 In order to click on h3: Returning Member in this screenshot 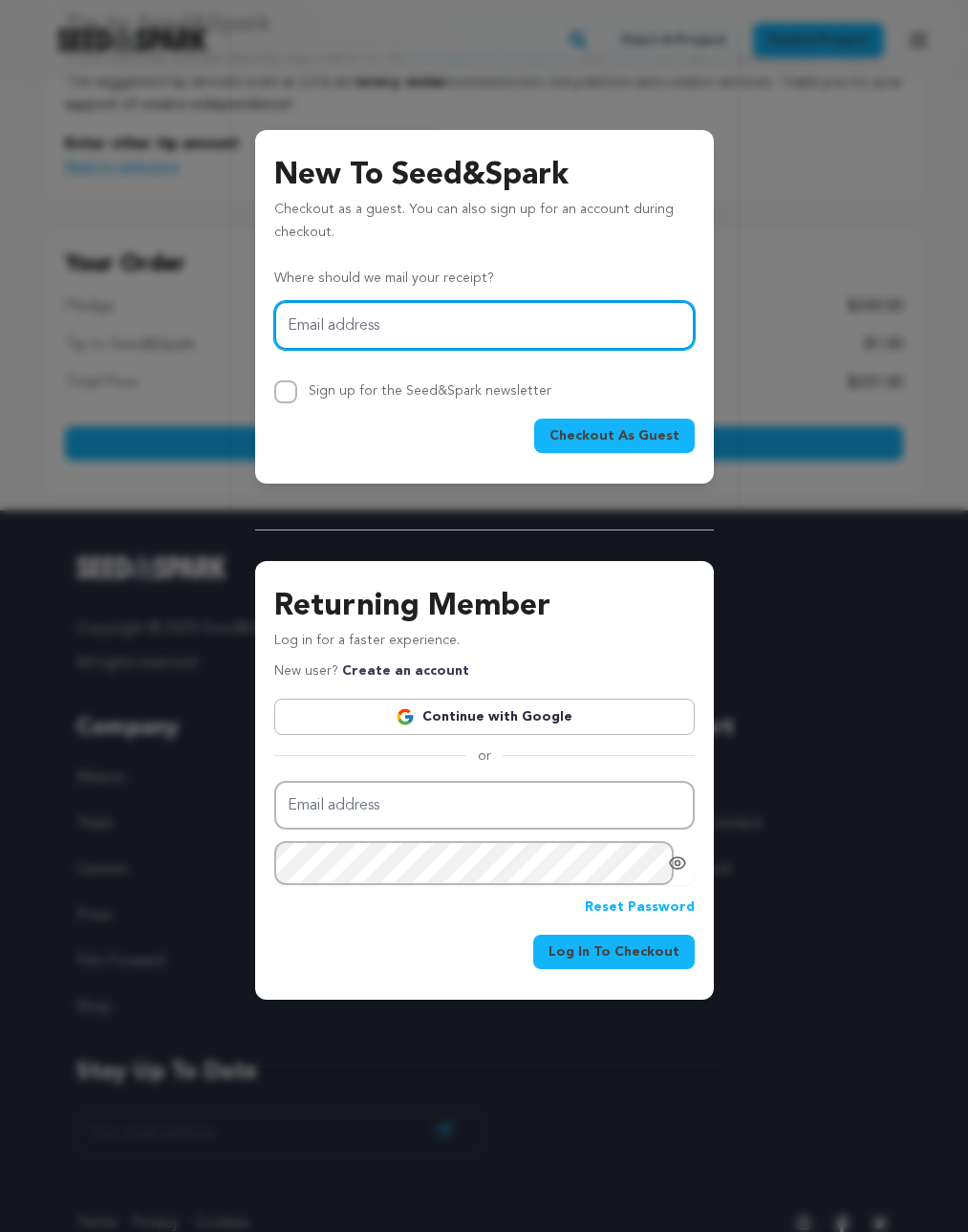, I will do `click(485, 607)`.